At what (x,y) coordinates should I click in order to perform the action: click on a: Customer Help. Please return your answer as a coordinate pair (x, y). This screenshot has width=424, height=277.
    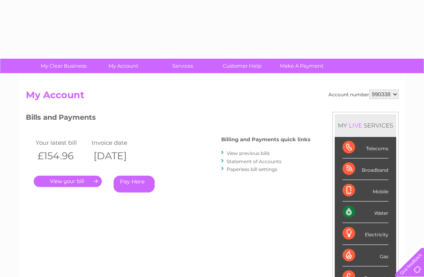
    Looking at the image, I should click on (242, 66).